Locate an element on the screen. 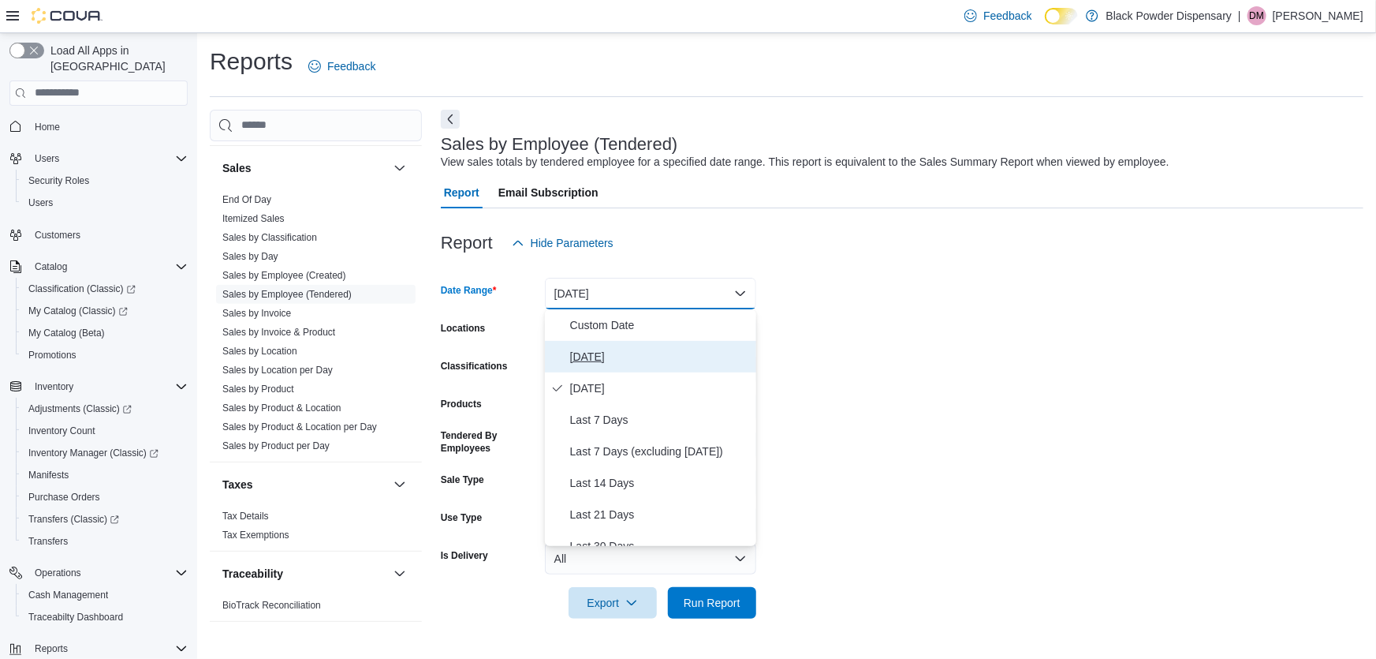 The width and height of the screenshot is (1376, 659). a: Classification (Classic) is located at coordinates (105, 289).